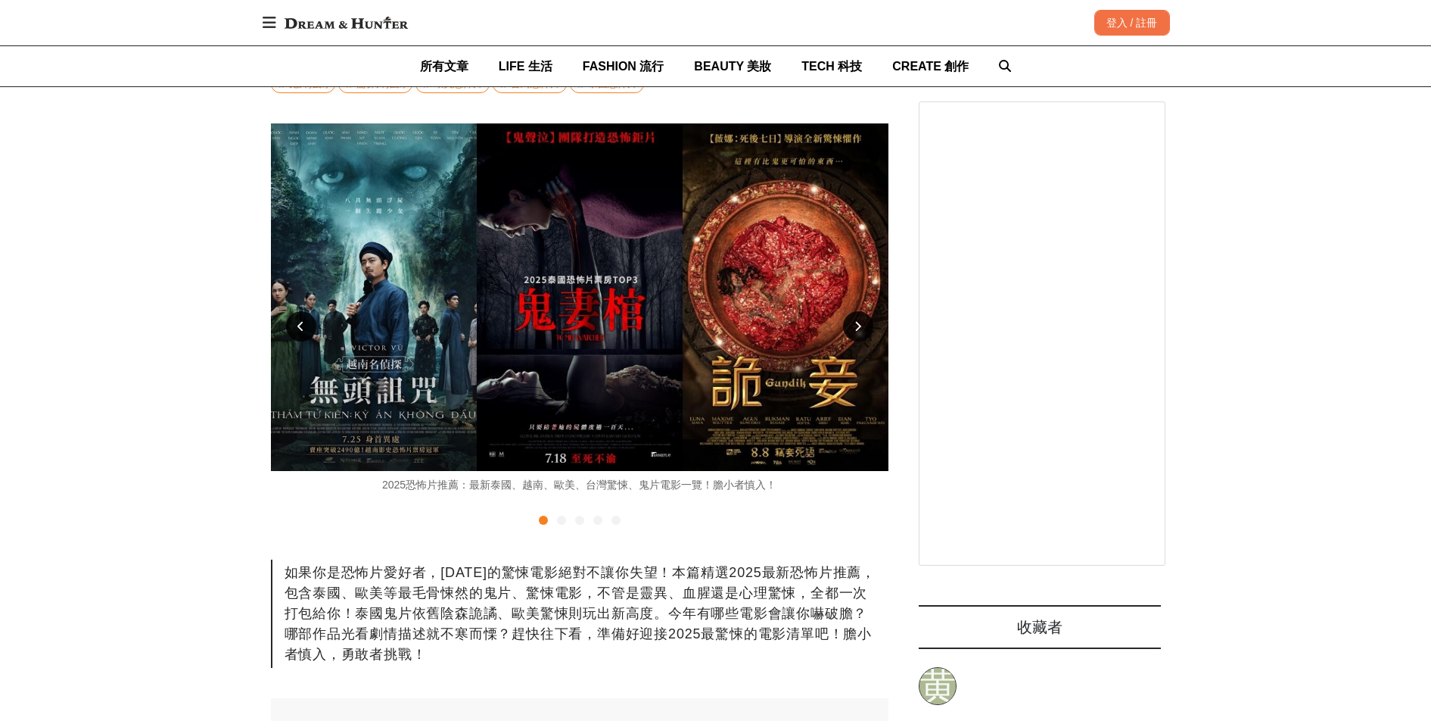 The image size is (1431, 721). What do you see at coordinates (1132, 23) in the screenshot?
I see `div: 登入 / 註冊` at bounding box center [1132, 23].